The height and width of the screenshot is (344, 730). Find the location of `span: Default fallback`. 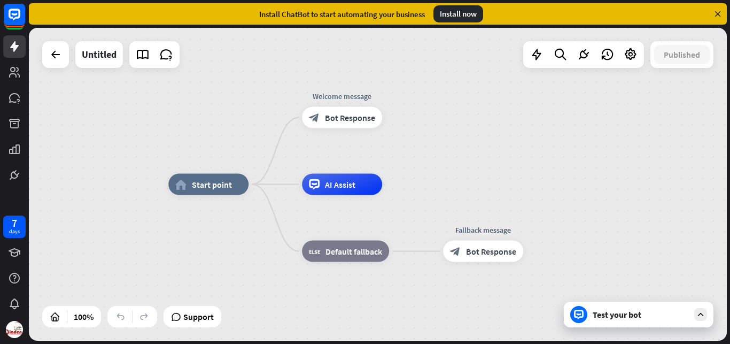

span: Default fallback is located at coordinates (354, 251).